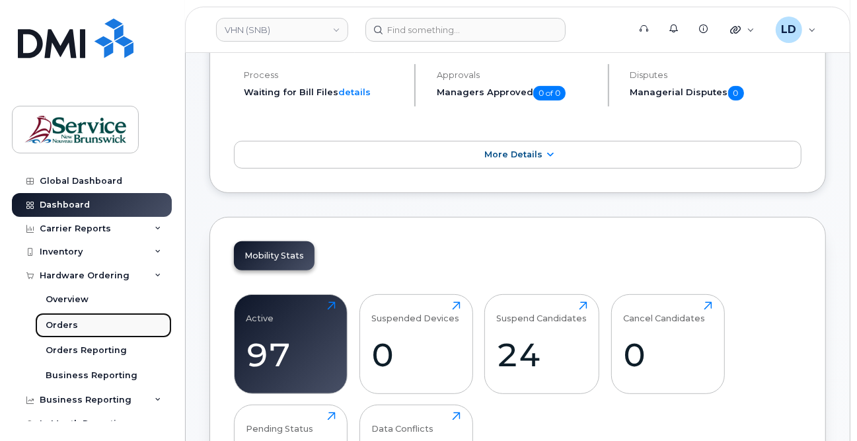  I want to click on div: Data Conflicts, so click(403, 422).